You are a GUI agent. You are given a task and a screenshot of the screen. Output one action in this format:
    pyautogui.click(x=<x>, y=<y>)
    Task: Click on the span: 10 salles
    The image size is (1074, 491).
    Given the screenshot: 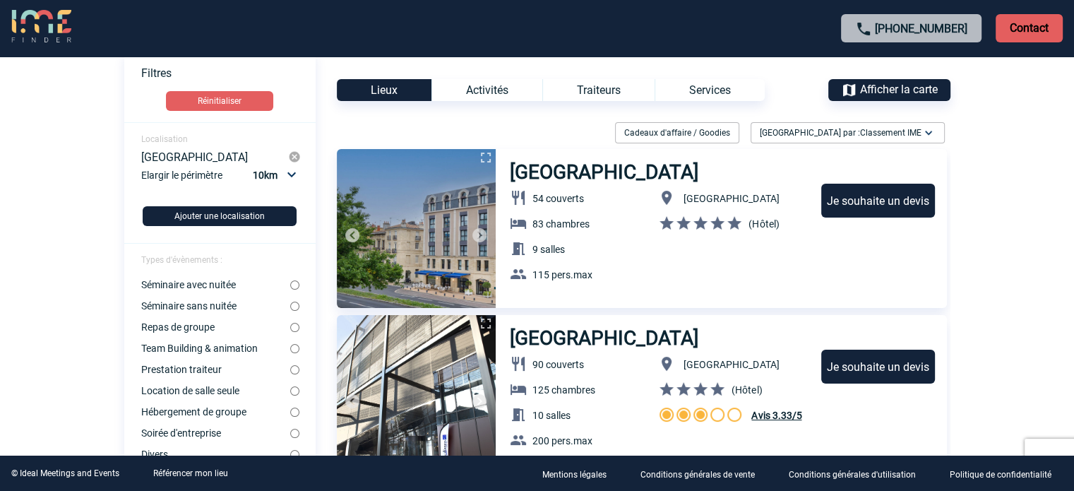 What is the action you would take?
    pyautogui.click(x=551, y=415)
    